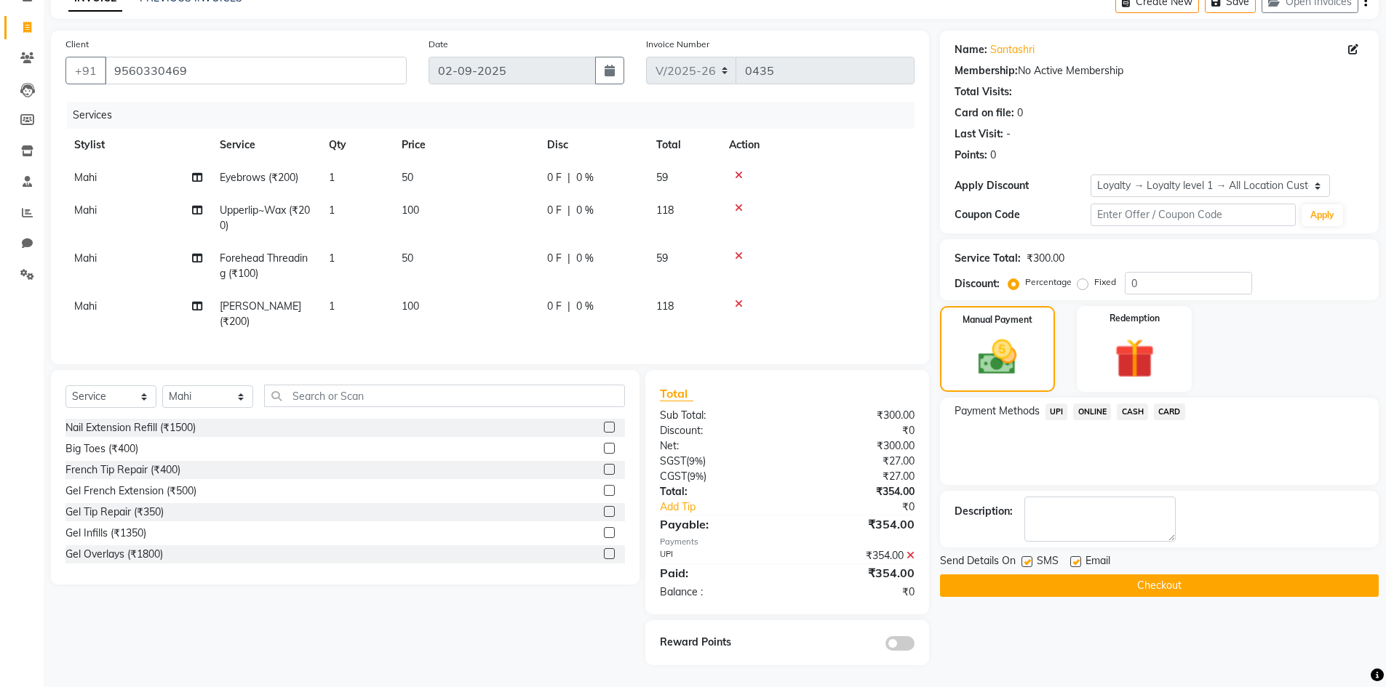  I want to click on th: Stylist, so click(138, 145).